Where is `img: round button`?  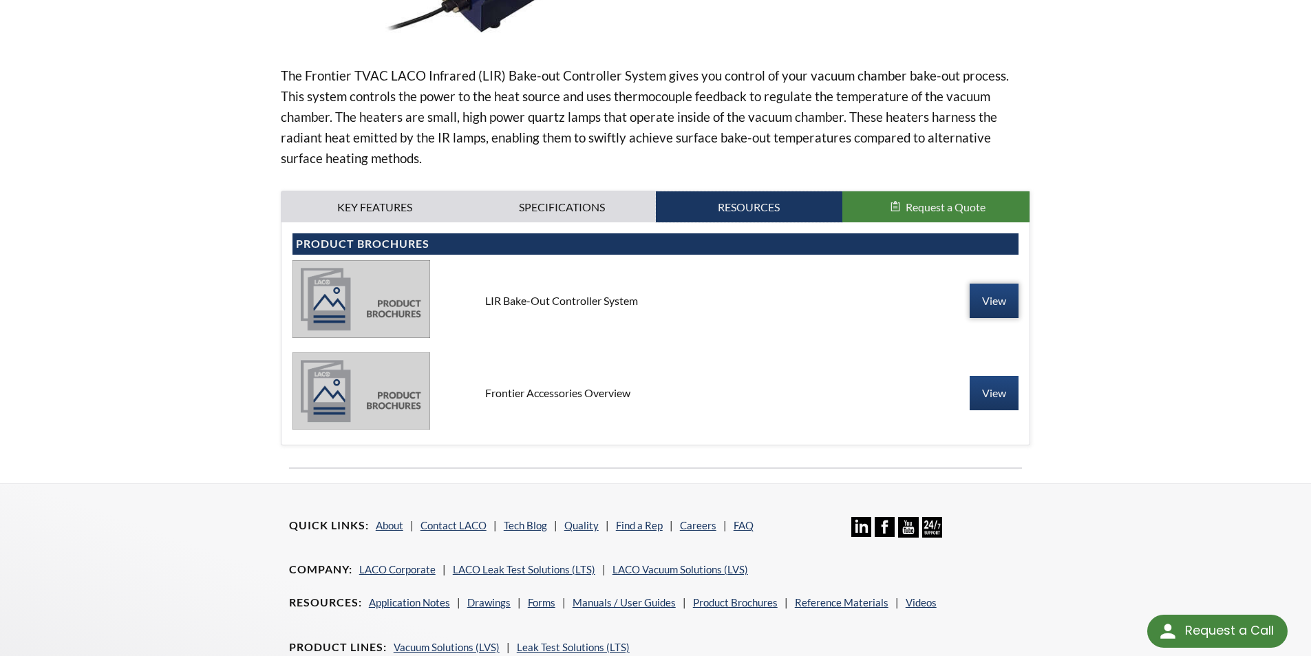 img: round button is located at coordinates (1168, 631).